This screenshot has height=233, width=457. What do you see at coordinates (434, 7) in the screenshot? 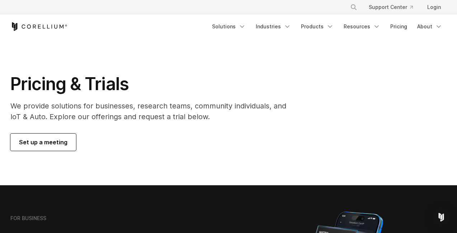
I see `a: Login` at bounding box center [434, 7].